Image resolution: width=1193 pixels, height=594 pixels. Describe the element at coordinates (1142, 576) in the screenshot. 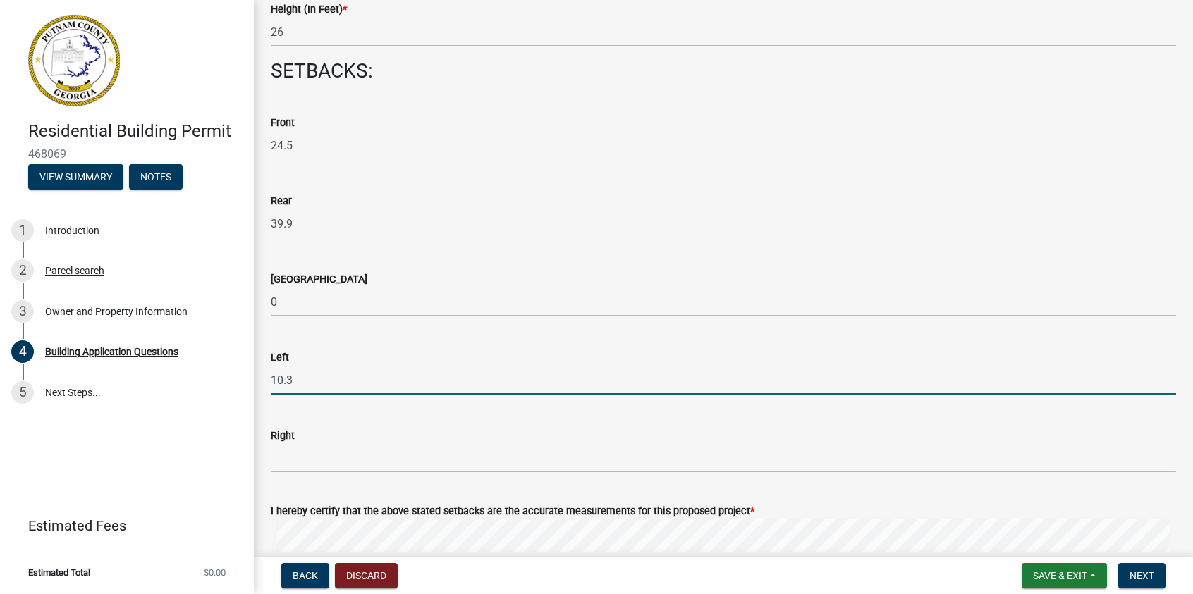

I see `button: Next` at that location.